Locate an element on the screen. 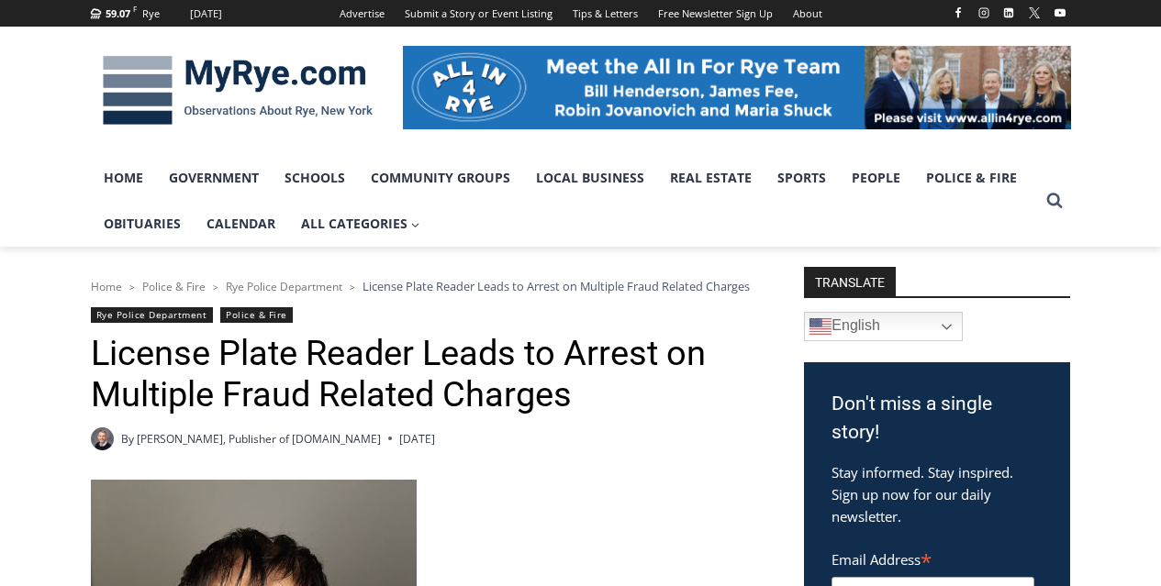  span: All Categories is located at coordinates (361, 224).